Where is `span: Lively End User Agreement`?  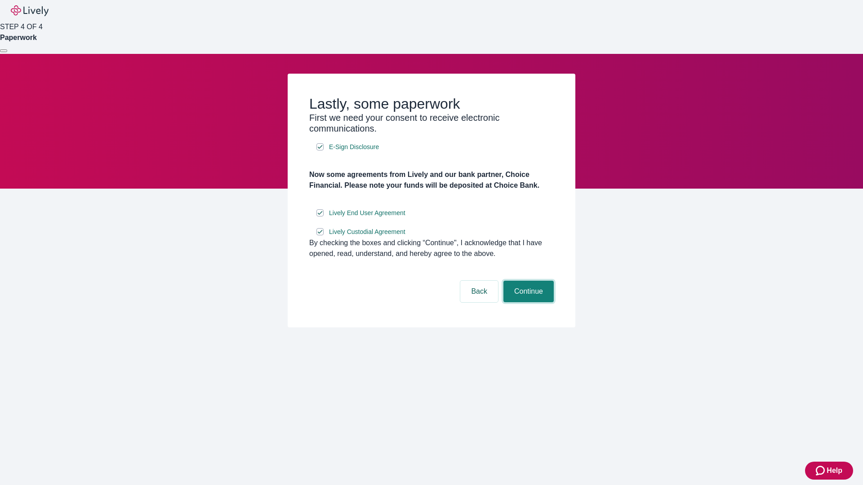 span: Lively End User Agreement is located at coordinates (367, 213).